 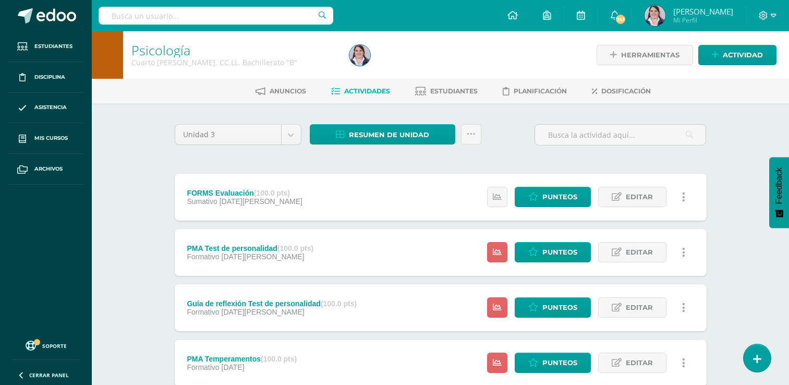 What do you see at coordinates (46, 344) in the screenshot?
I see `a: Soporte` at bounding box center [46, 344].